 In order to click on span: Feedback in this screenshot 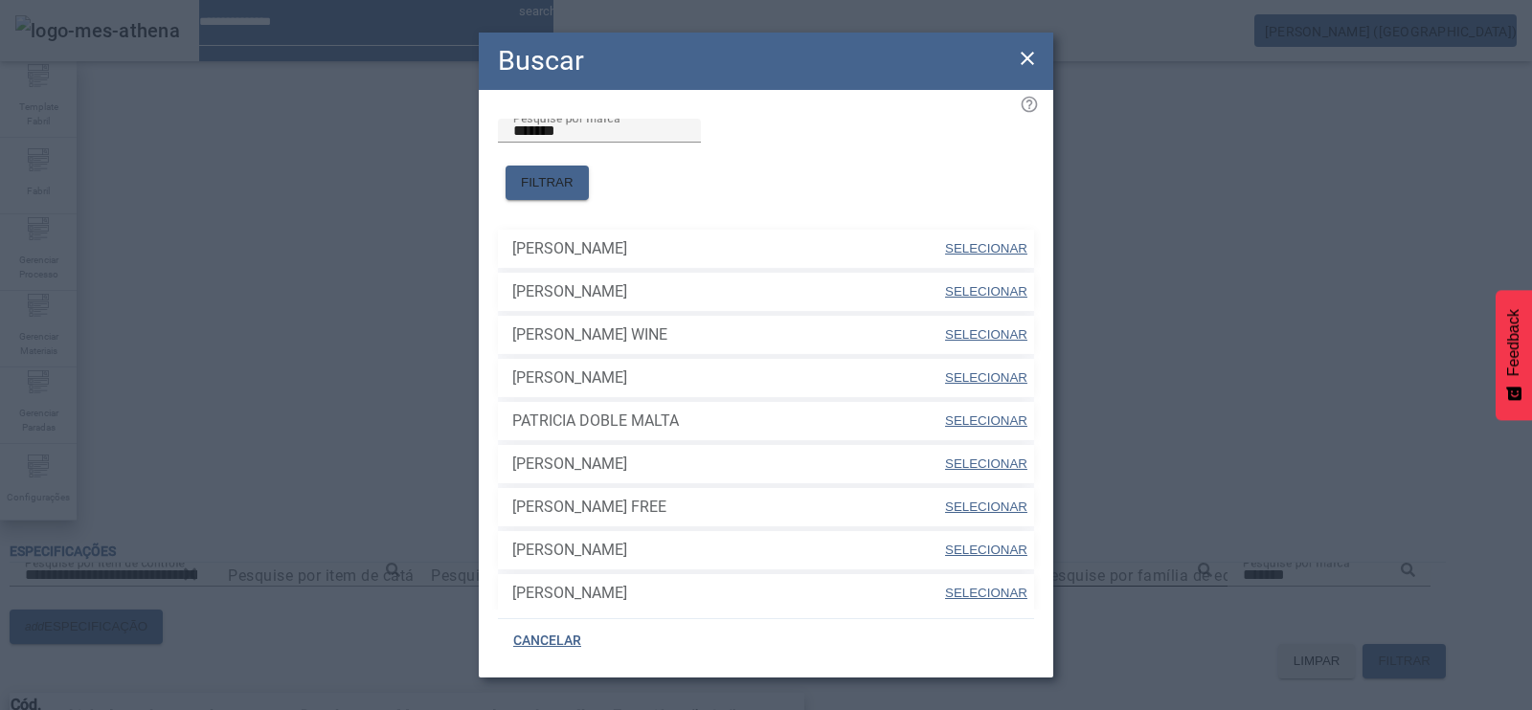, I will do `click(1513, 343)`.